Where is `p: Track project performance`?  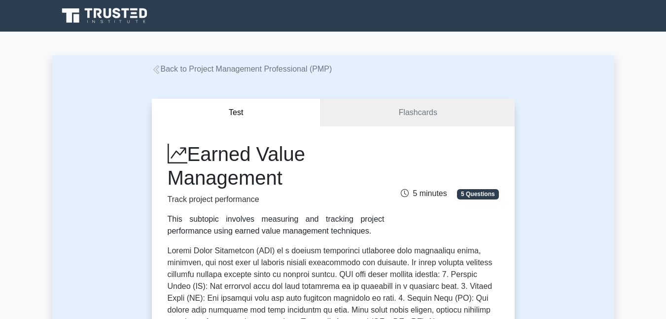
p: Track project performance is located at coordinates (276, 199).